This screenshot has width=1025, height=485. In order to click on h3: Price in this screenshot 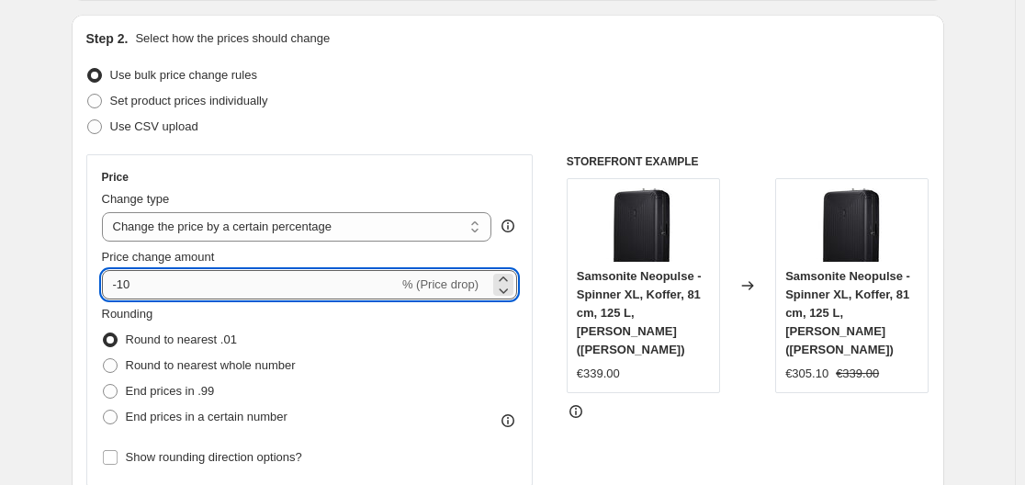, I will do `click(115, 177)`.